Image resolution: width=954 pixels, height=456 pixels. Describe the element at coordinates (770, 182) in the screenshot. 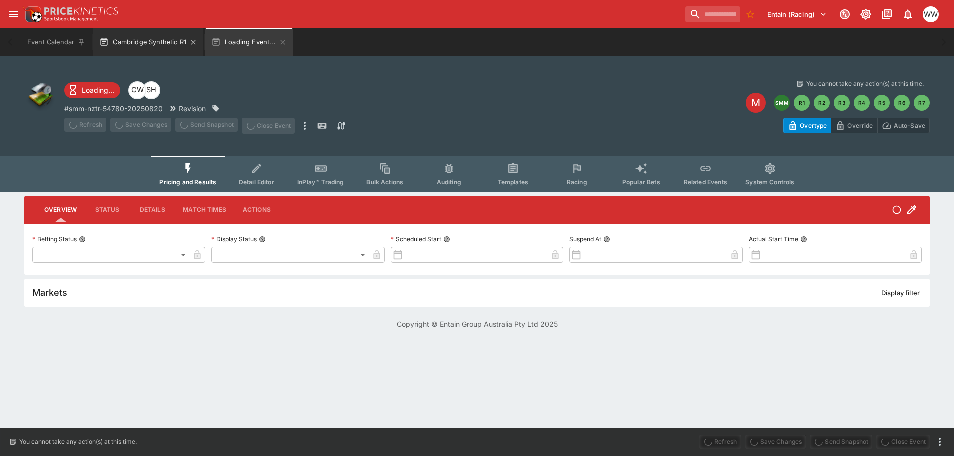

I see `span: System Controls` at that location.